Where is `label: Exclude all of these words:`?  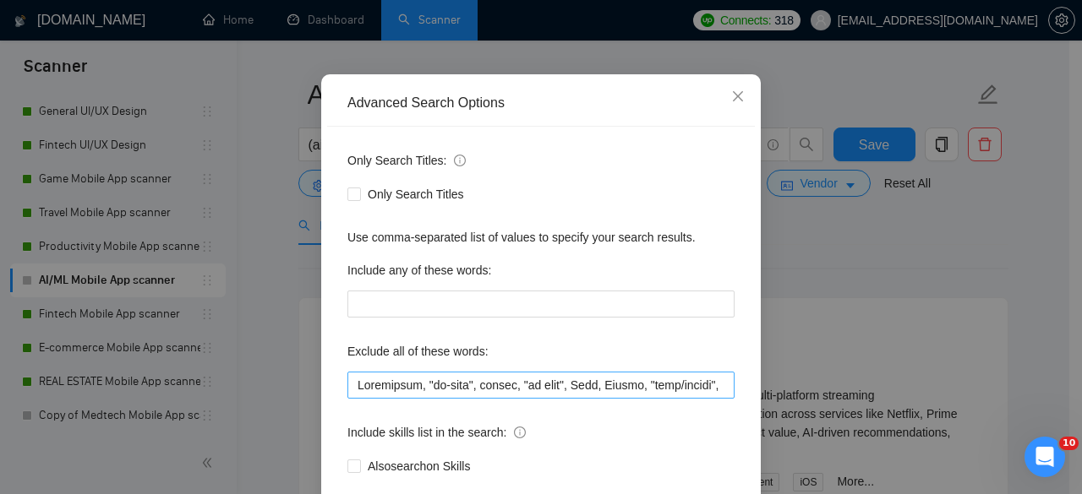 label: Exclude all of these words: is located at coordinates (418, 352).